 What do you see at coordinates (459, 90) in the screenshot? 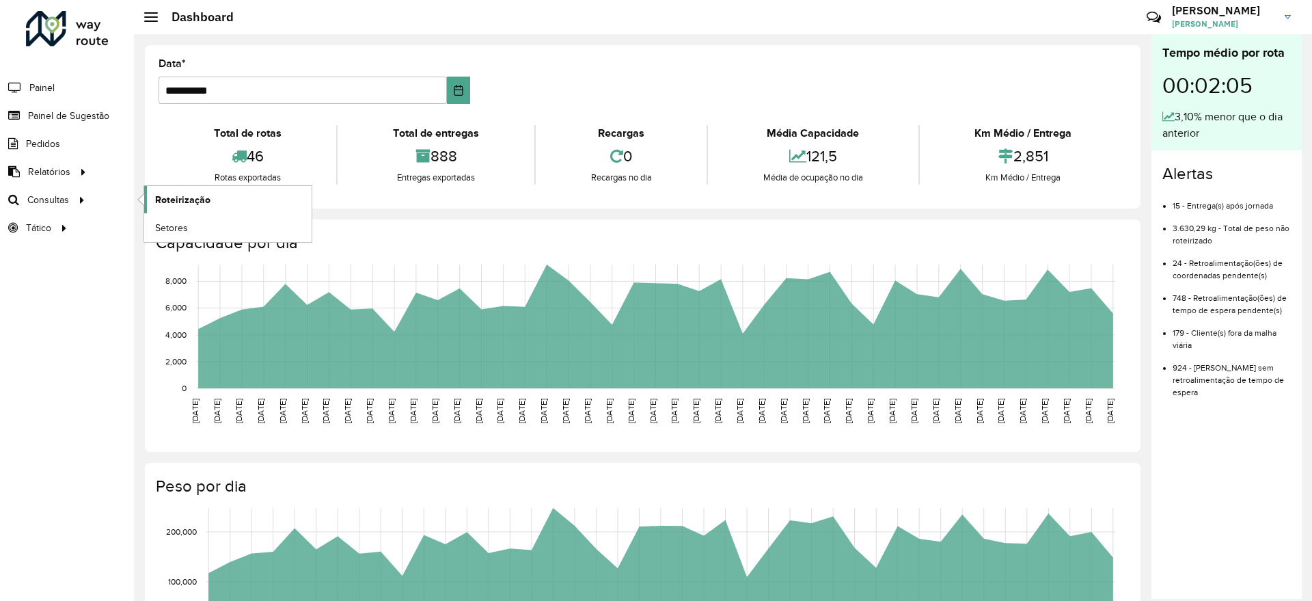
I see `button: Choose Date` at bounding box center [459, 90].